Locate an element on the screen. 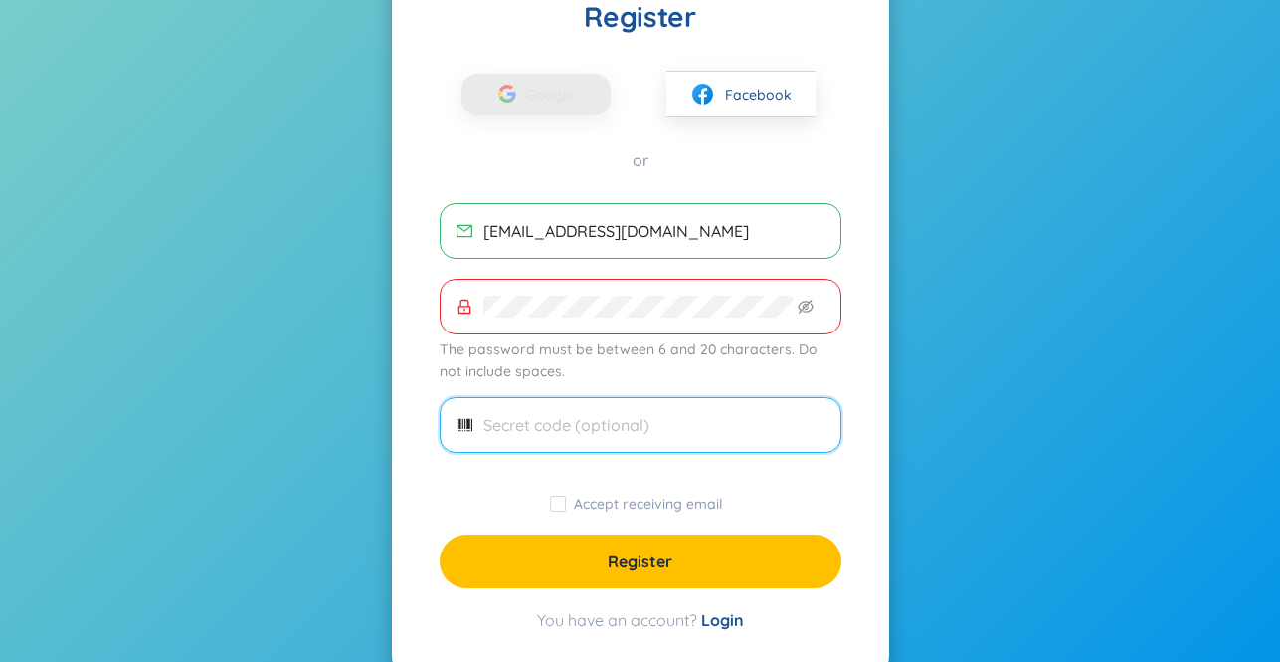 The height and width of the screenshot is (662, 1280). span: Accept receiving email is located at coordinates (648, 503).